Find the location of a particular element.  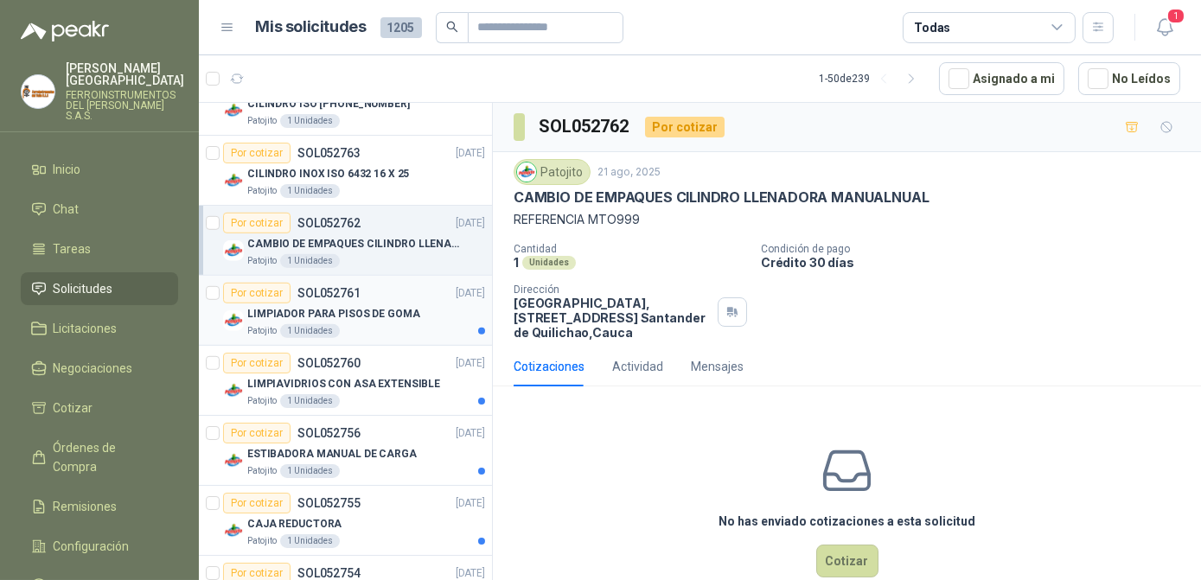

p: LIMPIADOR PARA PISOS DE GOMA is located at coordinates (334, 314).